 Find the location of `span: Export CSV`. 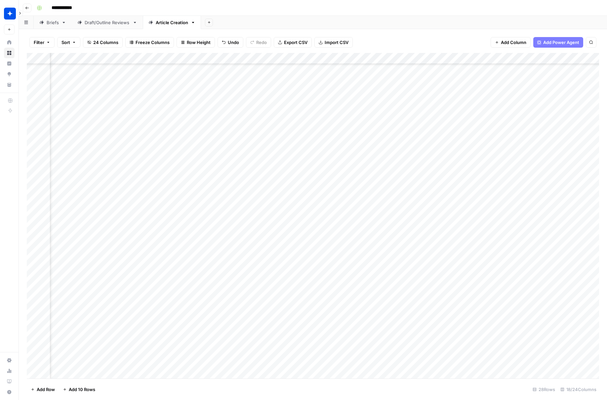

span: Export CSV is located at coordinates (295, 42).